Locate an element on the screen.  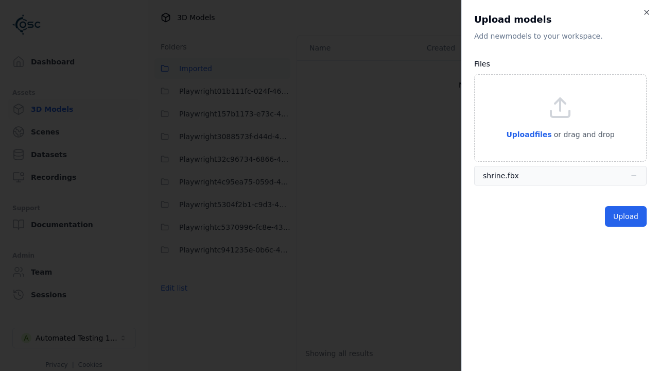
p: Add new model s to your workspace. is located at coordinates (561, 36).